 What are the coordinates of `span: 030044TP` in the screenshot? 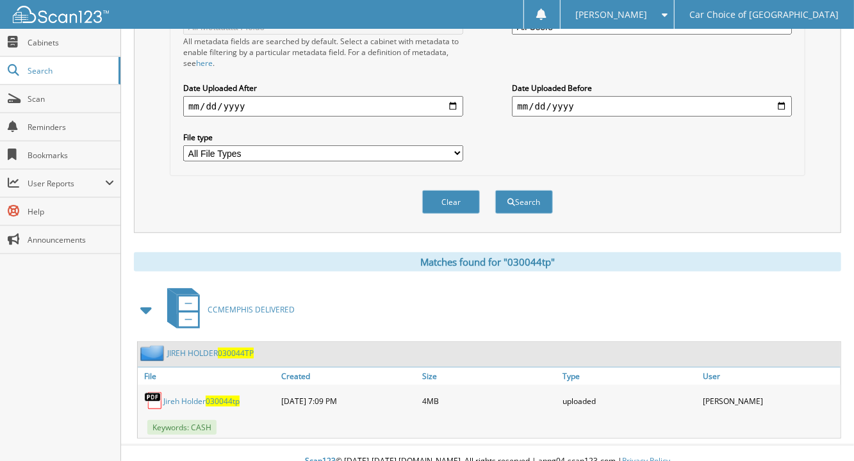 It's located at (236, 353).